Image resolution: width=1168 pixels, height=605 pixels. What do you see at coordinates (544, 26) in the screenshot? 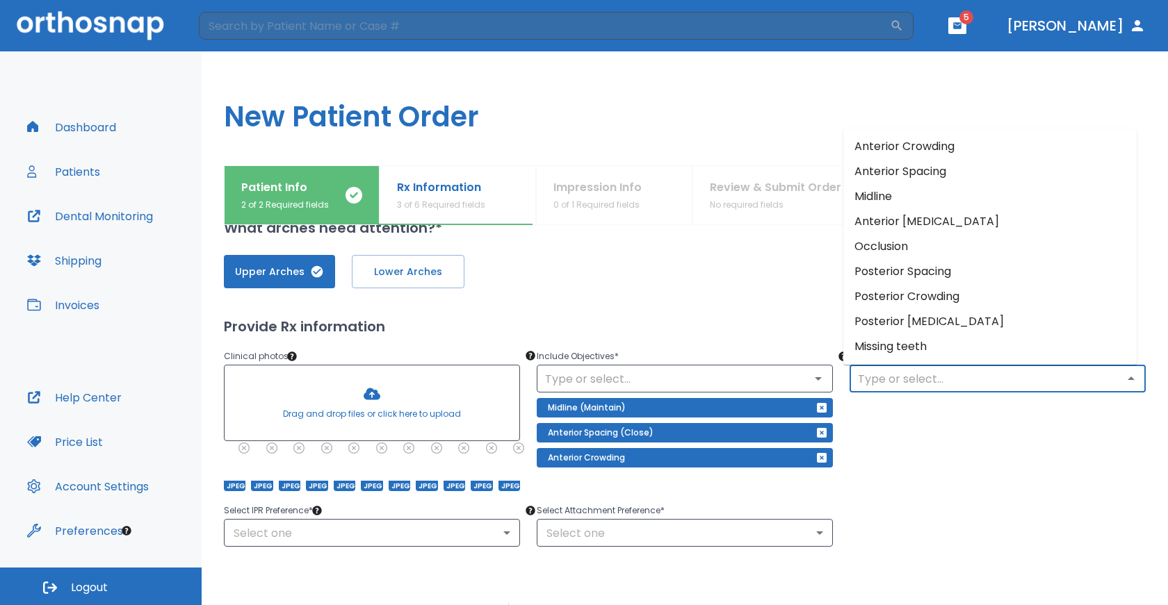
I see `input: Search by Patient Name or Case #` at bounding box center [544, 26].